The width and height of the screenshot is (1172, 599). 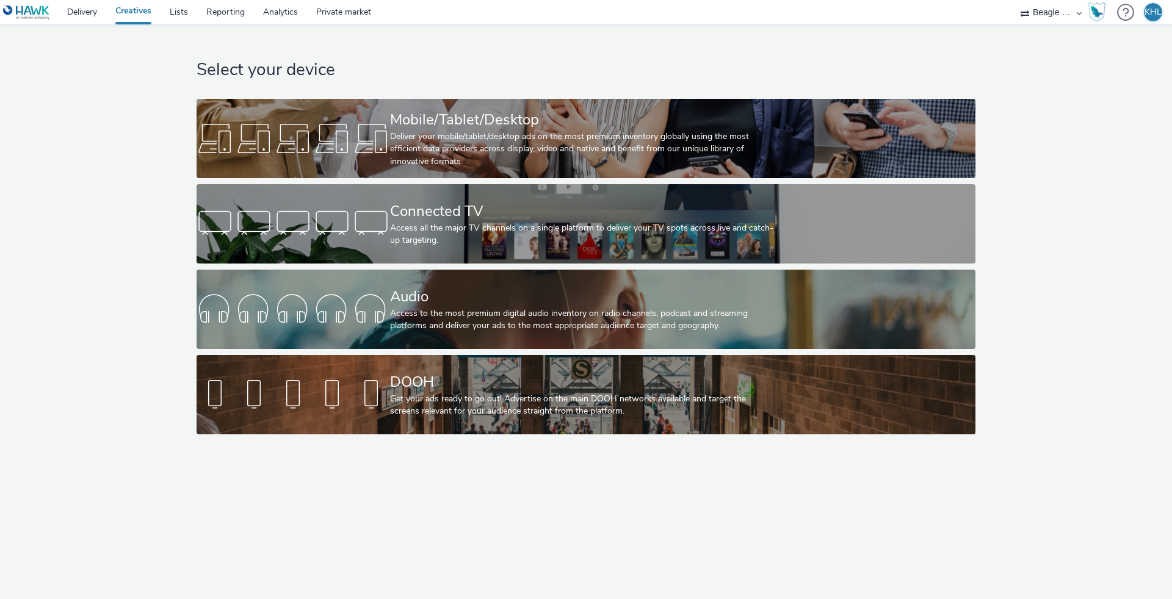 I want to click on img: Hawk Academy, so click(x=1096, y=12).